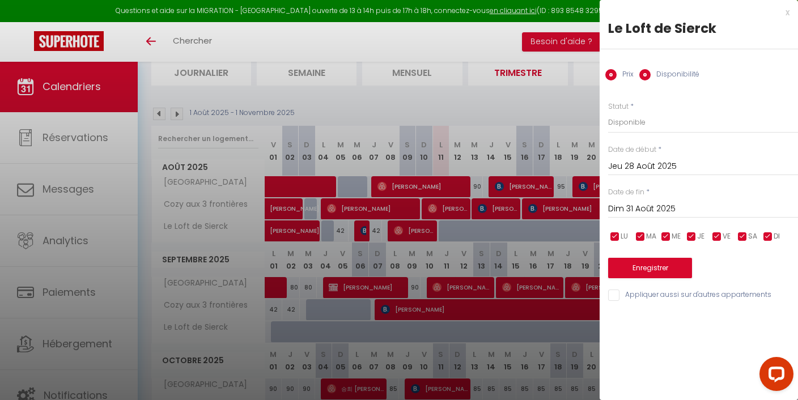  Describe the element at coordinates (676, 236) in the screenshot. I see `span: ME` at that location.